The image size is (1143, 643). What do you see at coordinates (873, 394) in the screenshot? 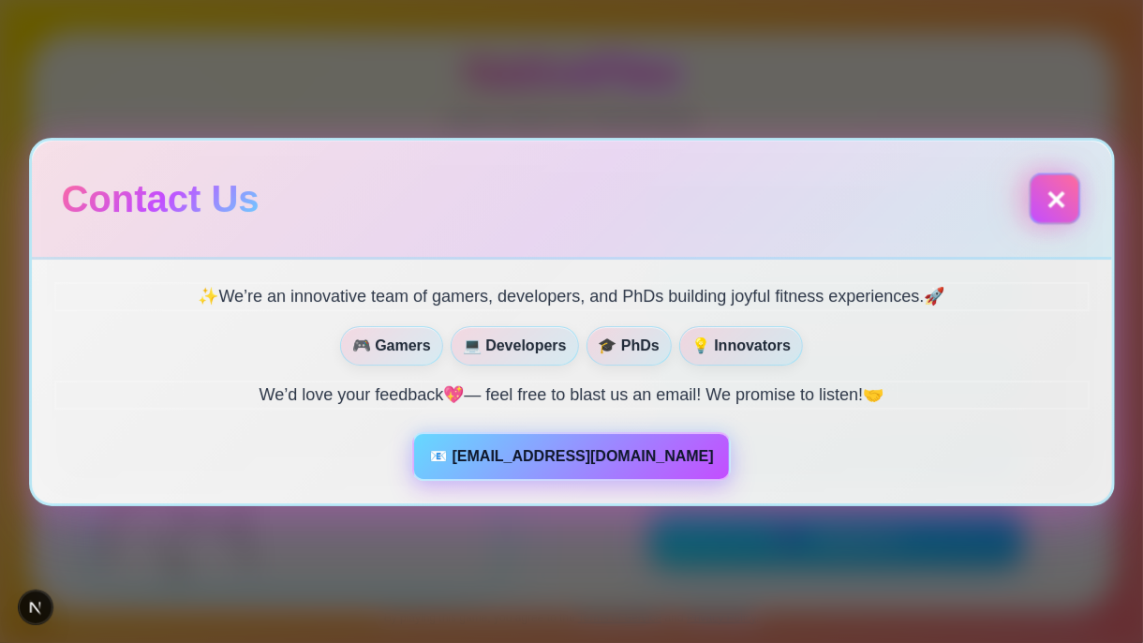
I see `span: handshake` at bounding box center [873, 394].